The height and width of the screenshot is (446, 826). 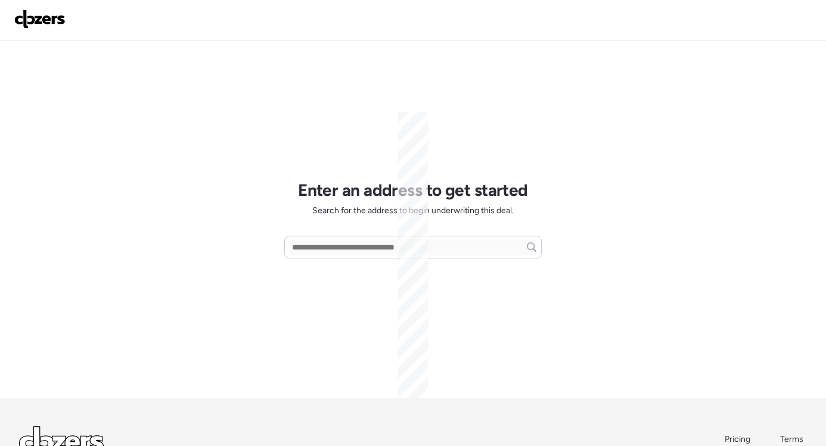 What do you see at coordinates (413, 190) in the screenshot?
I see `h1: Enter an address to get started` at bounding box center [413, 190].